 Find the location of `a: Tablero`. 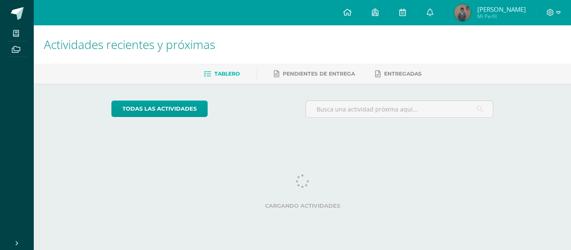

a: Tablero is located at coordinates (221, 74).